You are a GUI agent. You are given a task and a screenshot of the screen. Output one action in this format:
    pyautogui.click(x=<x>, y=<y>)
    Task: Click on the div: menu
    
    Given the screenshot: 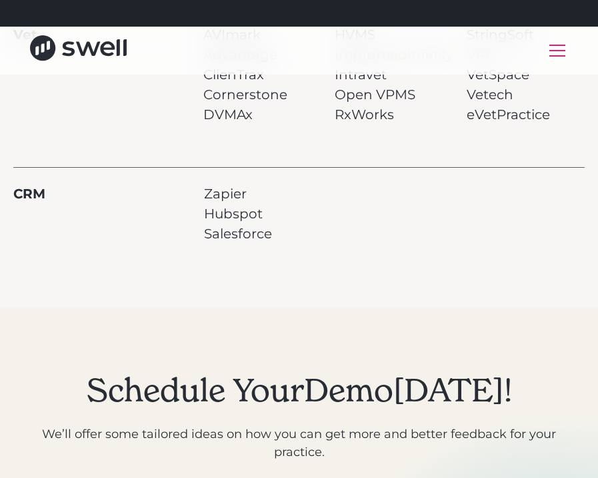 What is the action you would take?
    pyautogui.click(x=554, y=51)
    